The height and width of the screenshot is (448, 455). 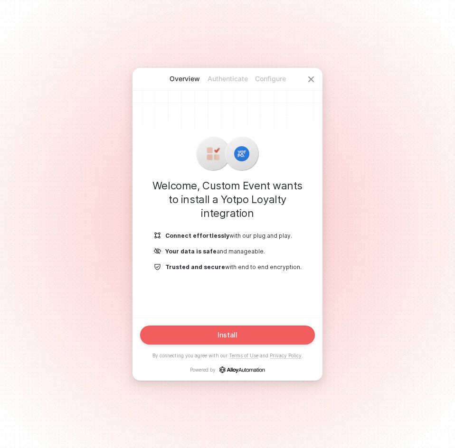 What do you see at coordinates (227, 79) in the screenshot?
I see `p: Authenticate` at bounding box center [227, 79].